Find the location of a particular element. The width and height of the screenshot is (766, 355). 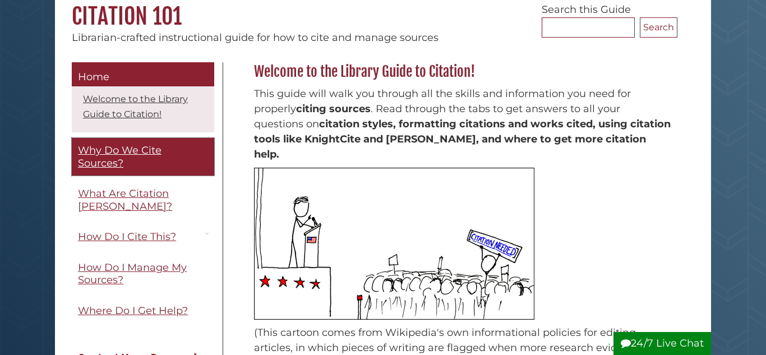

a: How Do I Manage My Sources? is located at coordinates (143, 274).